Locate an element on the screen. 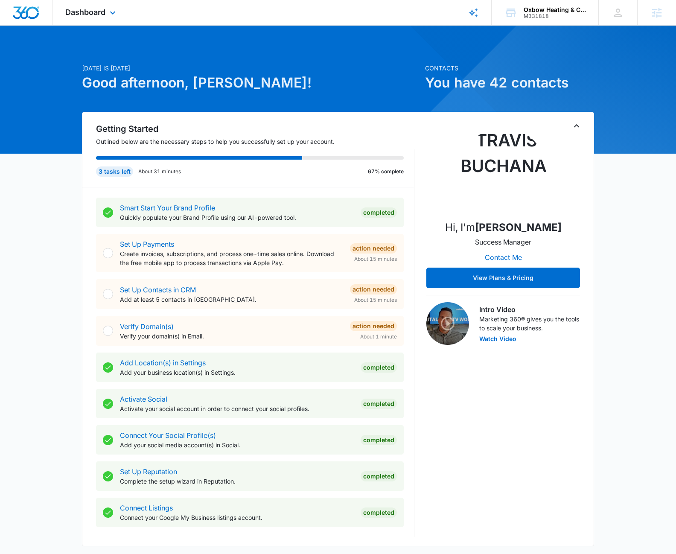 The width and height of the screenshot is (676, 554). div: account id is located at coordinates (555, 16).